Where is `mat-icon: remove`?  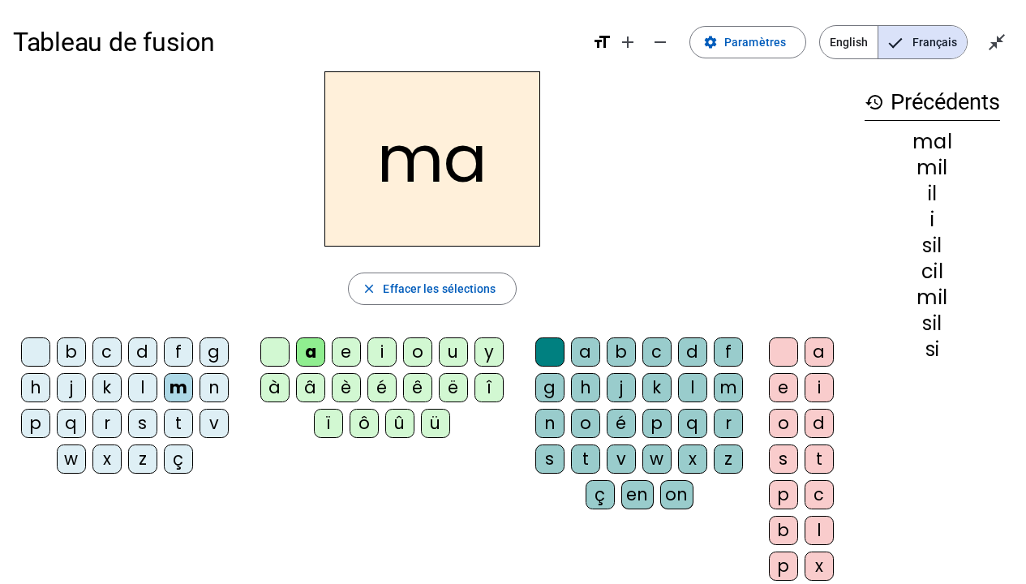 mat-icon: remove is located at coordinates (660, 42).